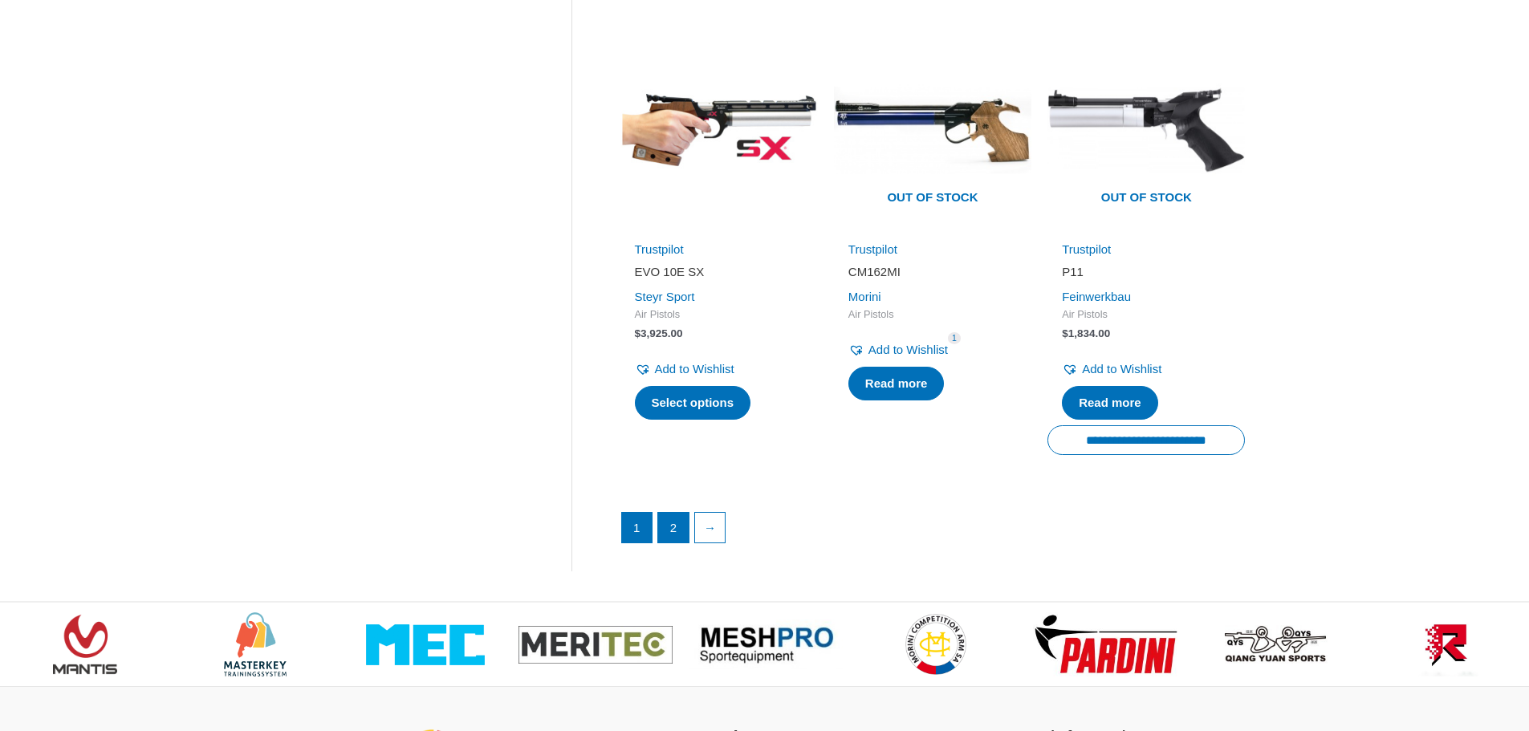  What do you see at coordinates (1110, 403) in the screenshot?
I see `a: Read more about “P11”` at bounding box center [1110, 403].